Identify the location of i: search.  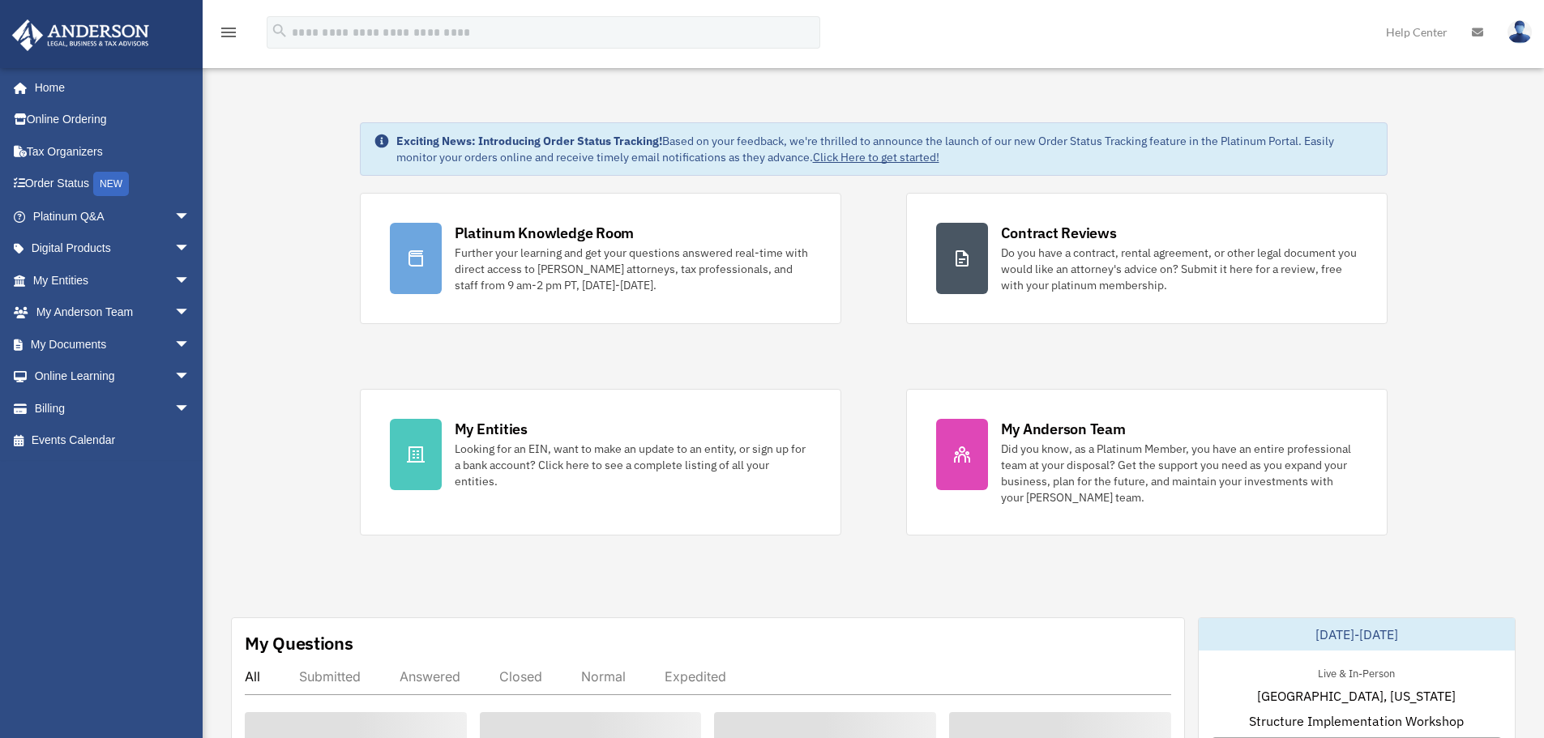
(280, 31).